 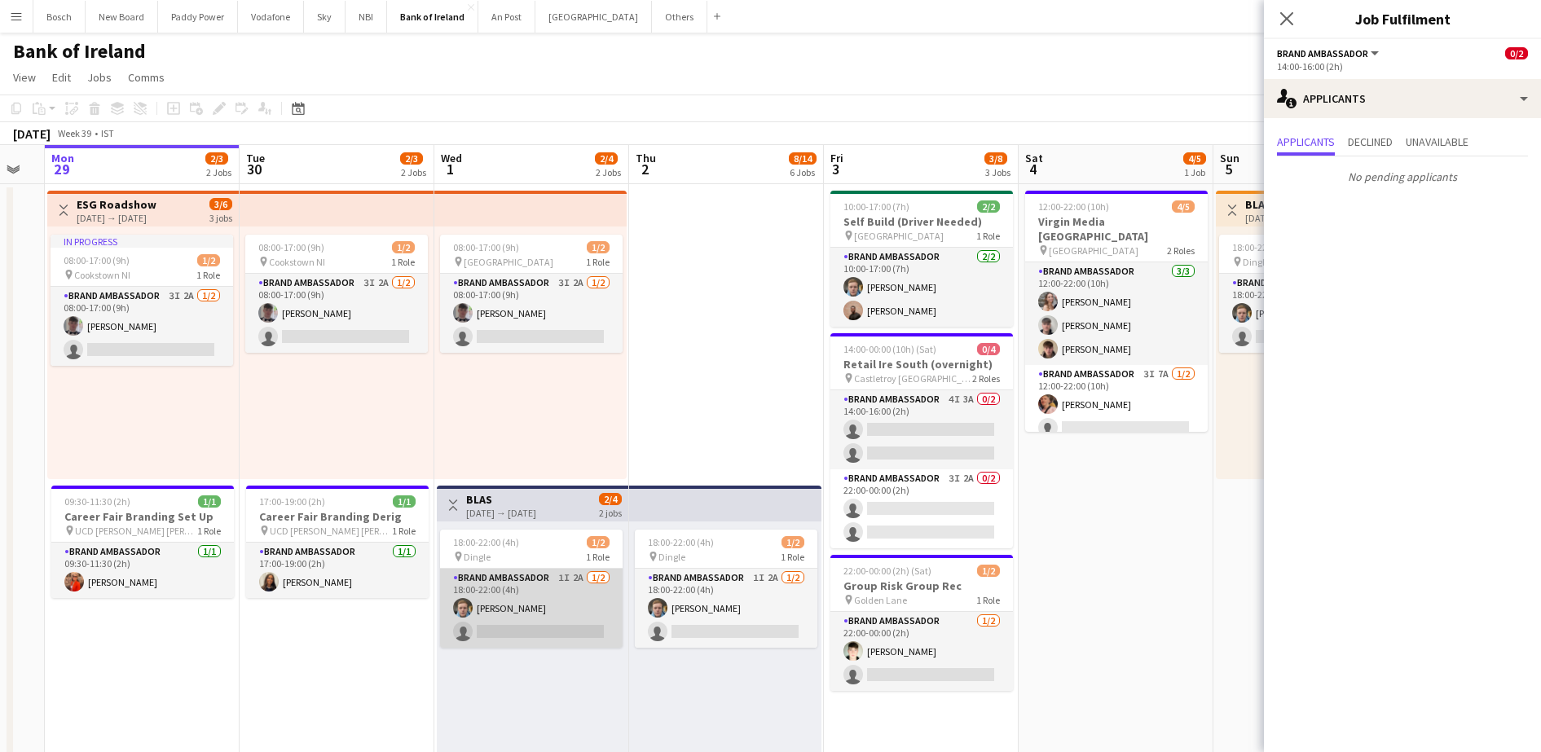 What do you see at coordinates (1228, 169) in the screenshot?
I see `span: 5` at bounding box center [1228, 169].